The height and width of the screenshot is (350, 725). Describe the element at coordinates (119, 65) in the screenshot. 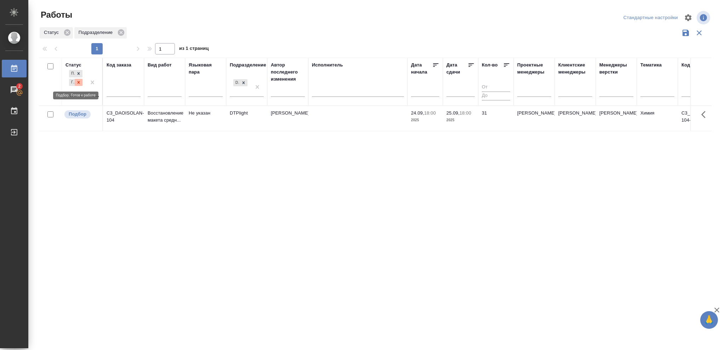

I see `div: Код заказа` at that location.